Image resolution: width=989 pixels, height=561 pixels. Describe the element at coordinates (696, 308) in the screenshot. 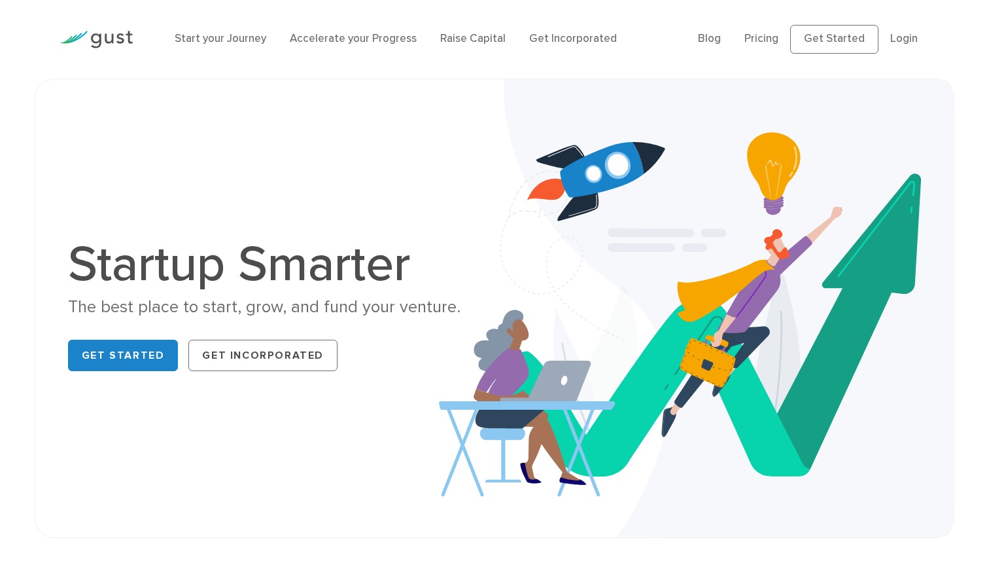

I see `img: Startup Smarter Hero` at that location.